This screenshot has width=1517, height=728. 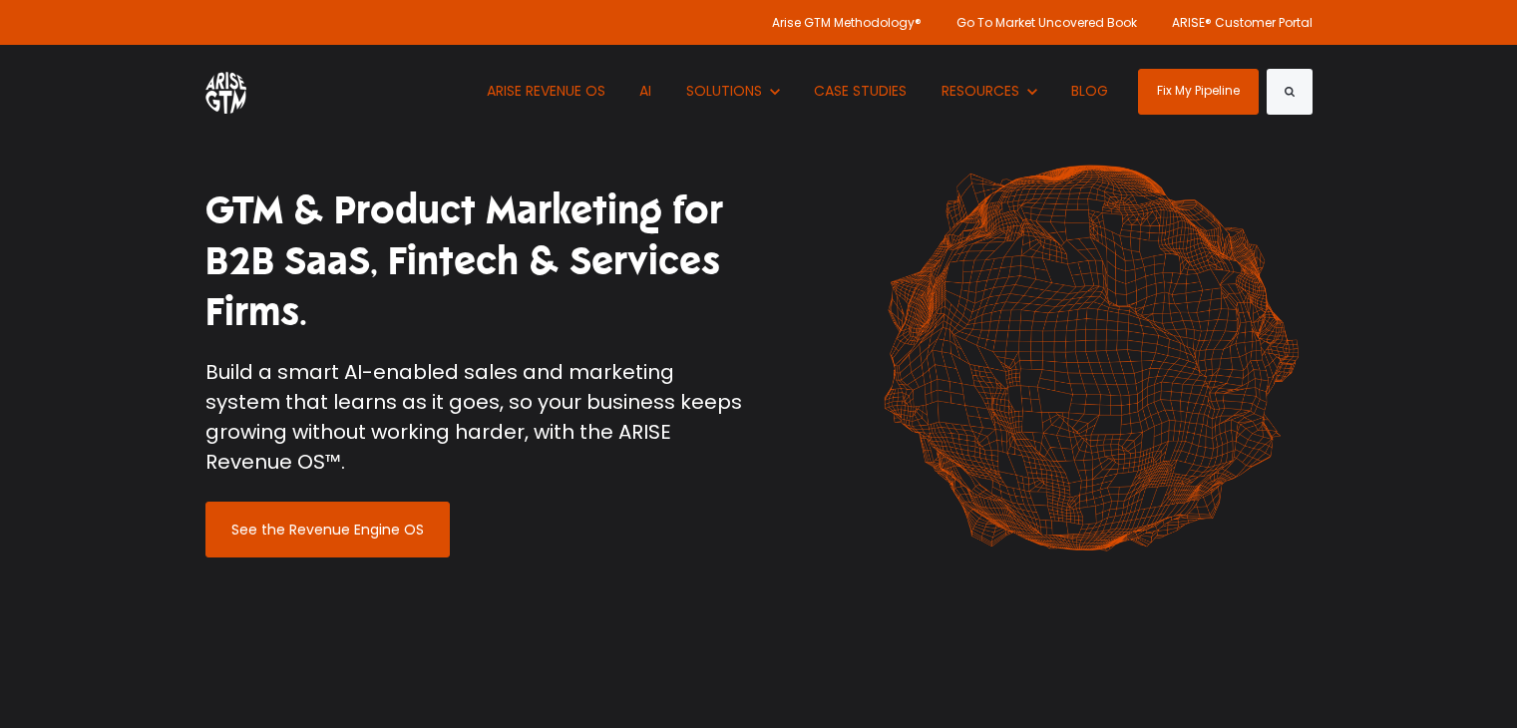 What do you see at coordinates (225, 91) in the screenshot?
I see `img: ARISE GTM logo (1) white` at bounding box center [225, 91].